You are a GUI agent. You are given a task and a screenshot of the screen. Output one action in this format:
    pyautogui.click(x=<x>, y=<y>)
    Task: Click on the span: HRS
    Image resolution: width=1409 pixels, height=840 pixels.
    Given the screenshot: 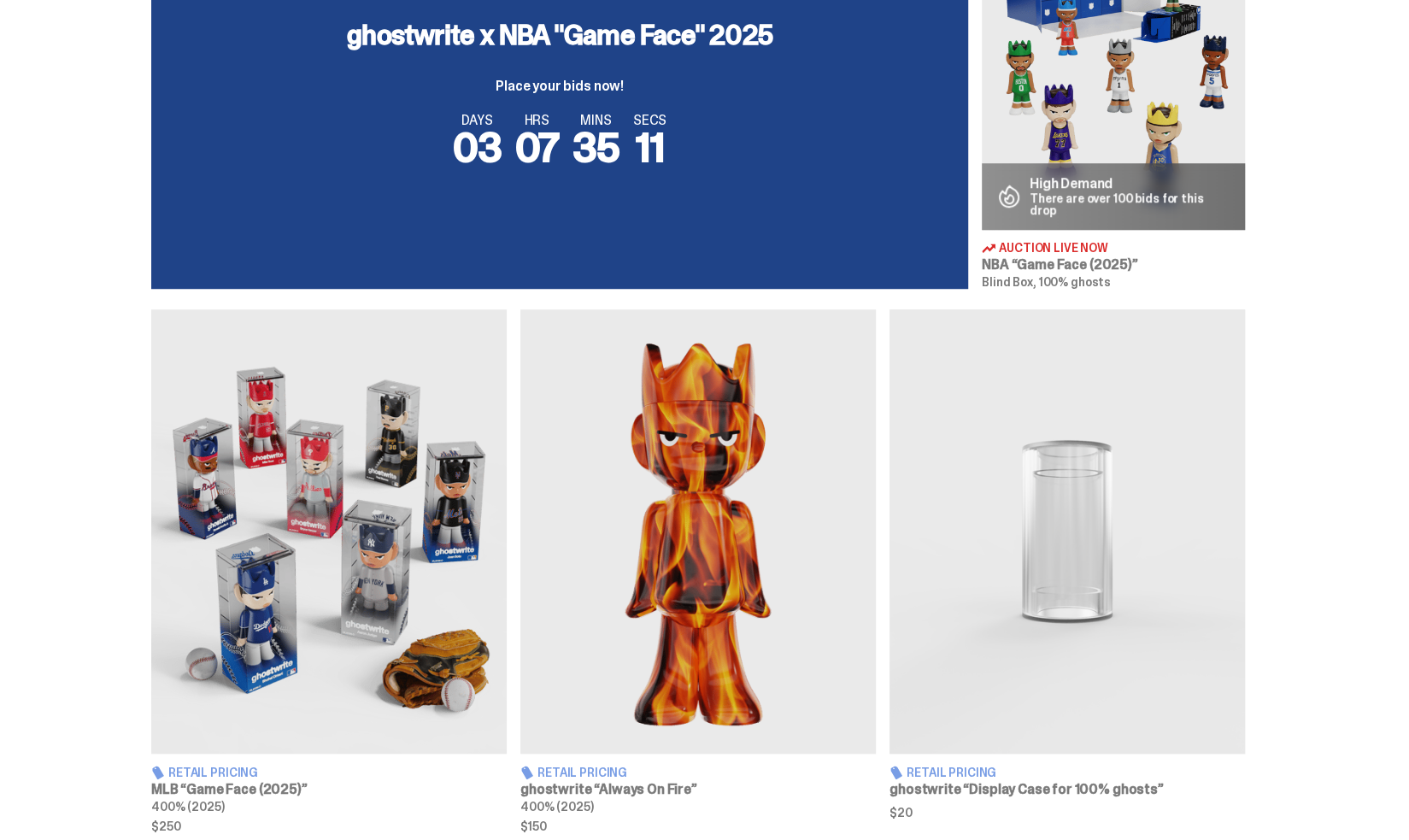 What is the action you would take?
    pyautogui.click(x=537, y=120)
    